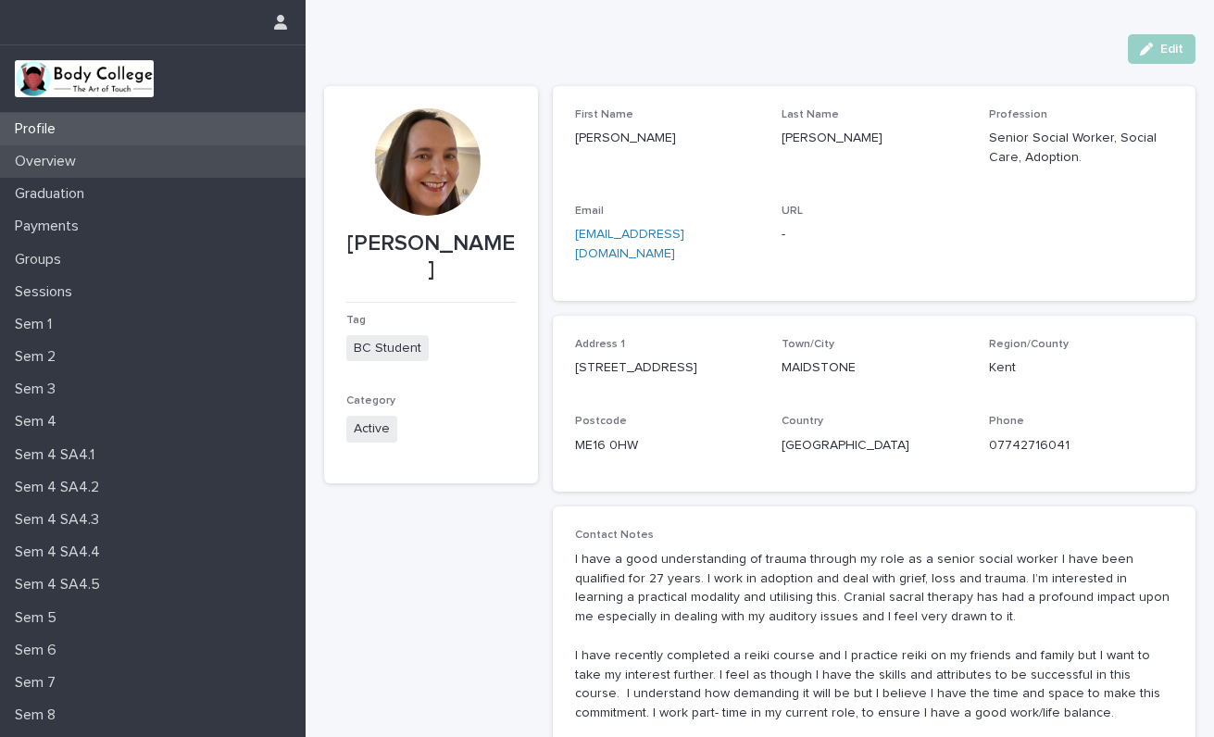  Describe the element at coordinates (39, 129) in the screenshot. I see `p: Profile` at that location.